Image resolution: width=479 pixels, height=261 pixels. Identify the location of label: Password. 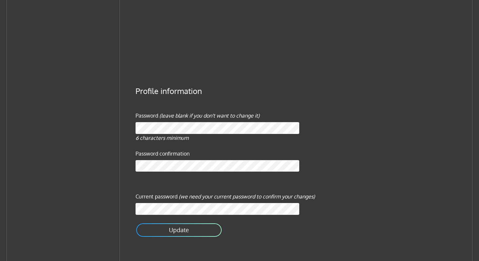
(147, 116).